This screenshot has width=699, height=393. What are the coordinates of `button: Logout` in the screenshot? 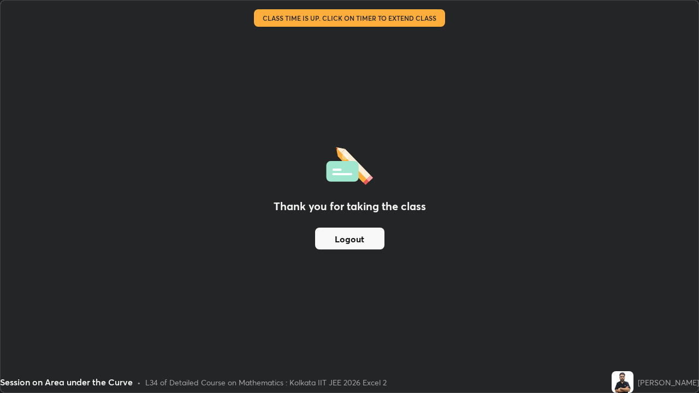 It's located at (349, 239).